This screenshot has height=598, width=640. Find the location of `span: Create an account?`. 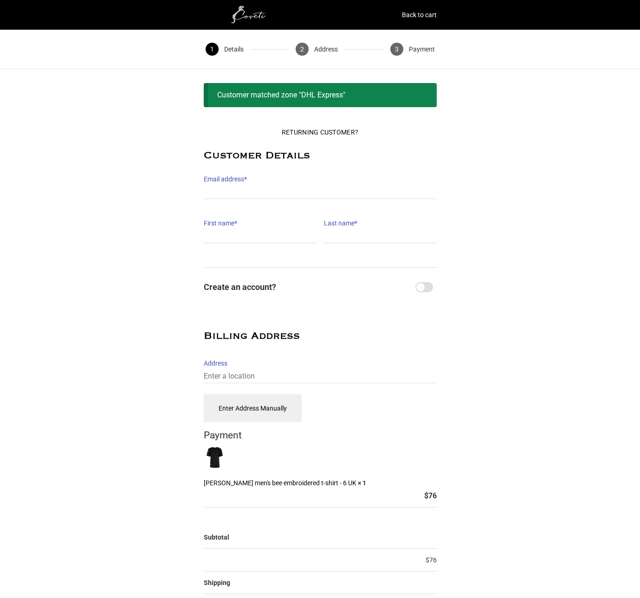

span: Create an account? is located at coordinates (309, 287).